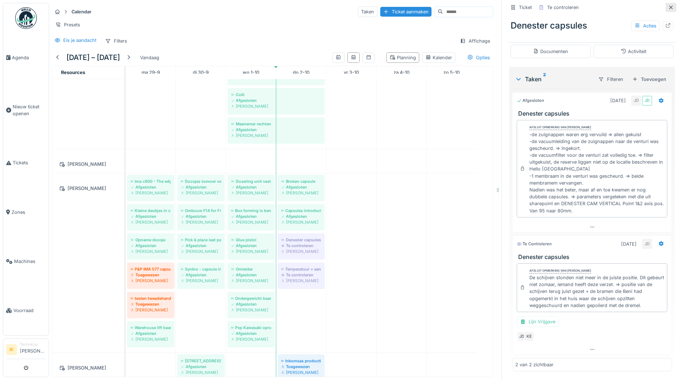 This screenshot has height=380, width=685. I want to click on div: Colli, so click(276, 95).